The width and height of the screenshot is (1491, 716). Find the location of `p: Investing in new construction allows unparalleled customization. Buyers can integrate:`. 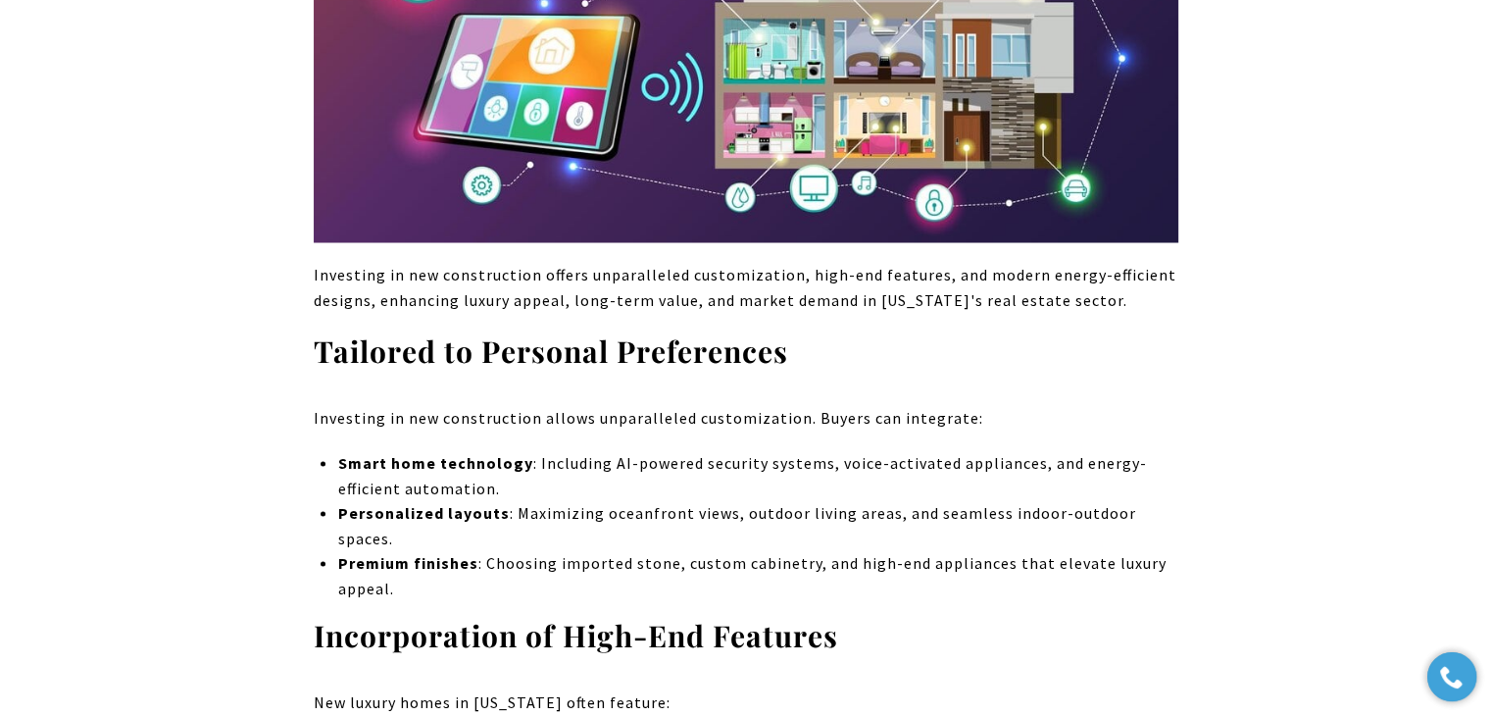

p: Investing in new construction allows unparalleled customization. Buyers can integrate: is located at coordinates (746, 418).